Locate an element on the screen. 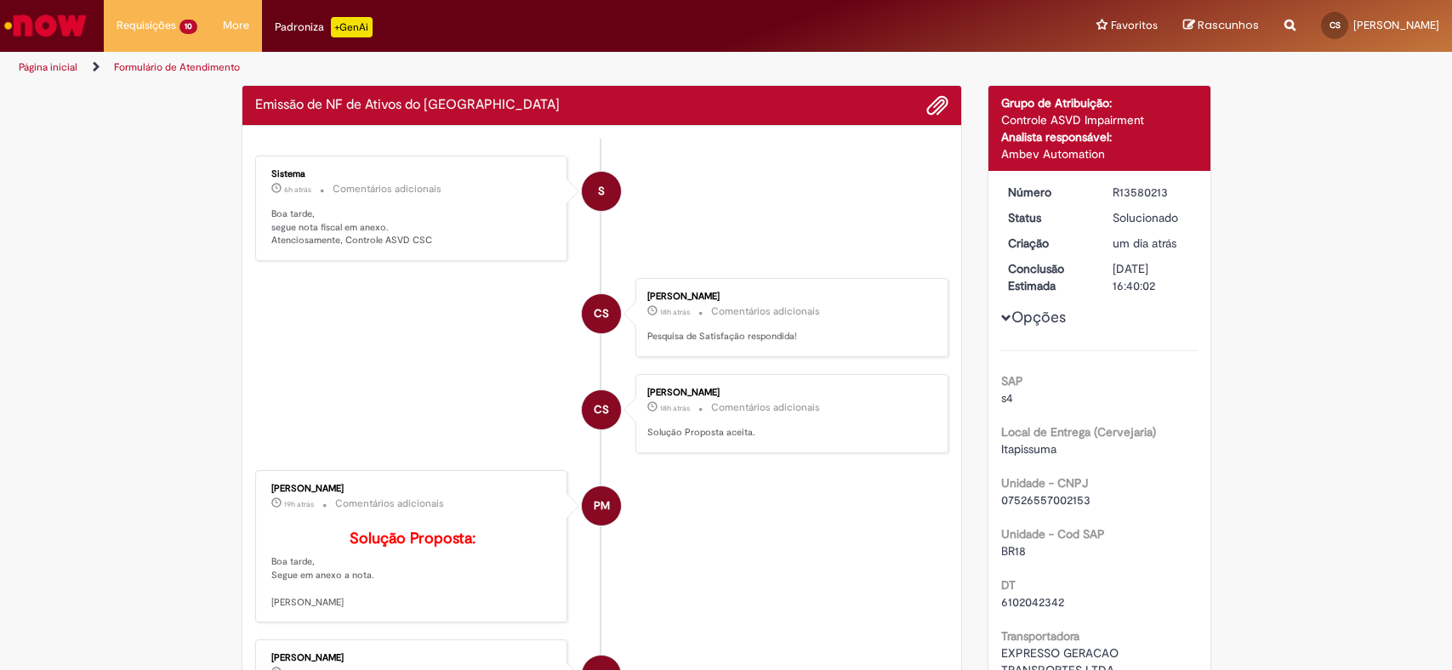 This screenshot has height=670, width=1452. span: Requisições is located at coordinates (146, 26).